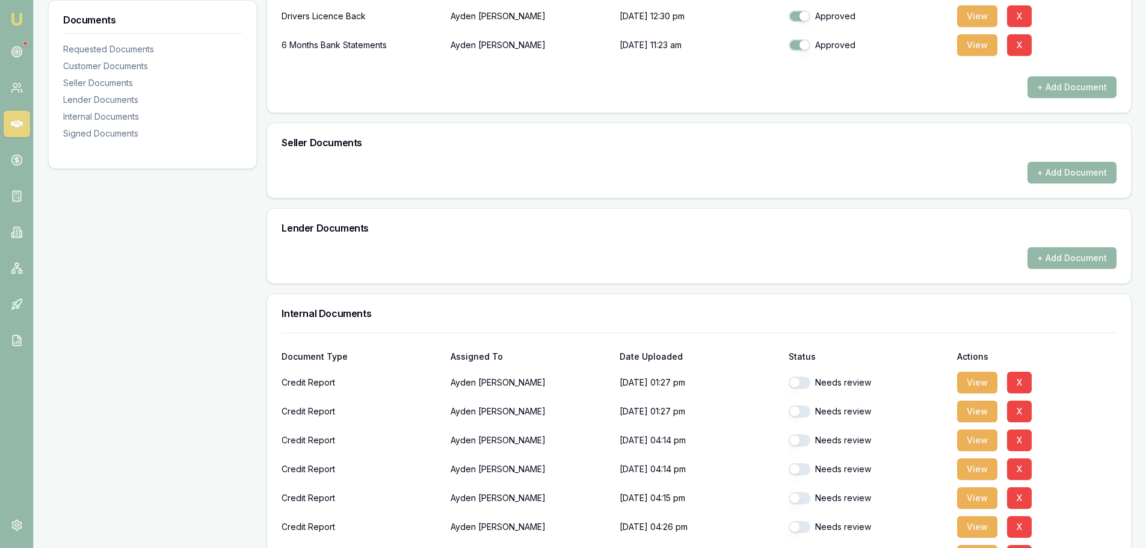  I want to click on img: emu-icon-u.png, so click(17, 19).